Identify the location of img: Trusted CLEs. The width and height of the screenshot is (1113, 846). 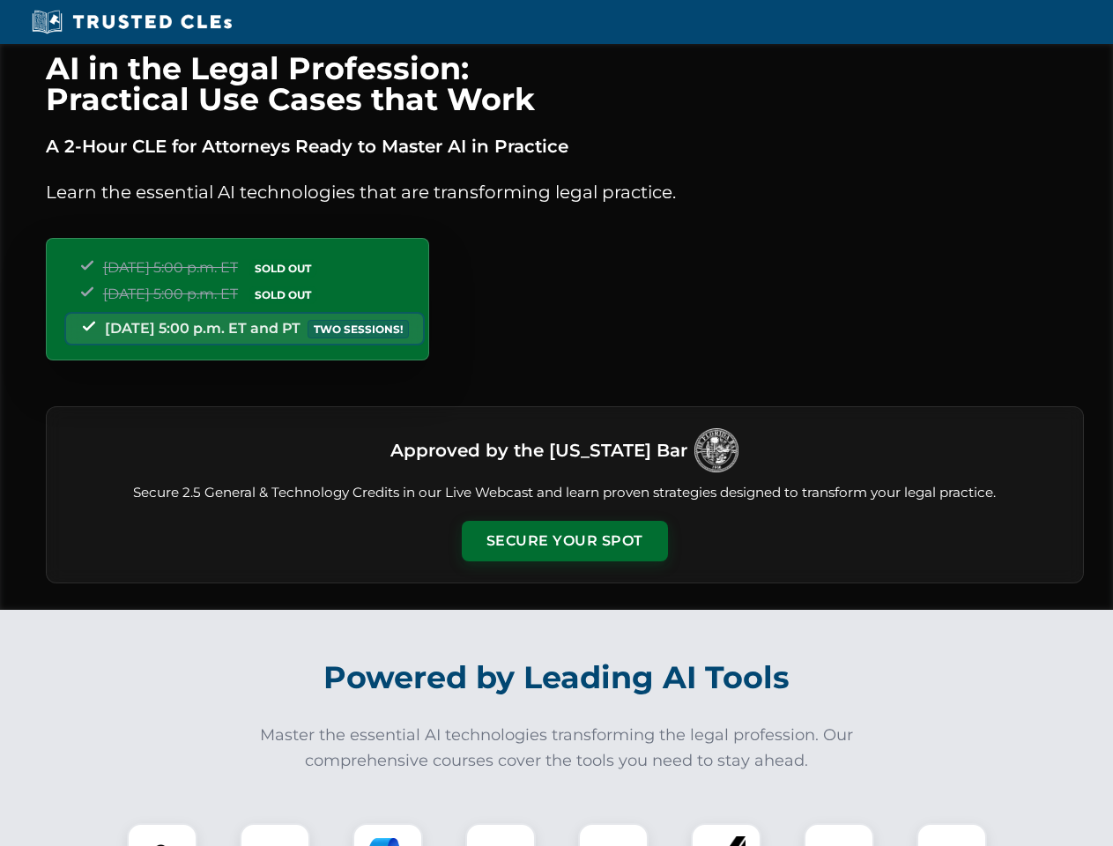
(131, 22).